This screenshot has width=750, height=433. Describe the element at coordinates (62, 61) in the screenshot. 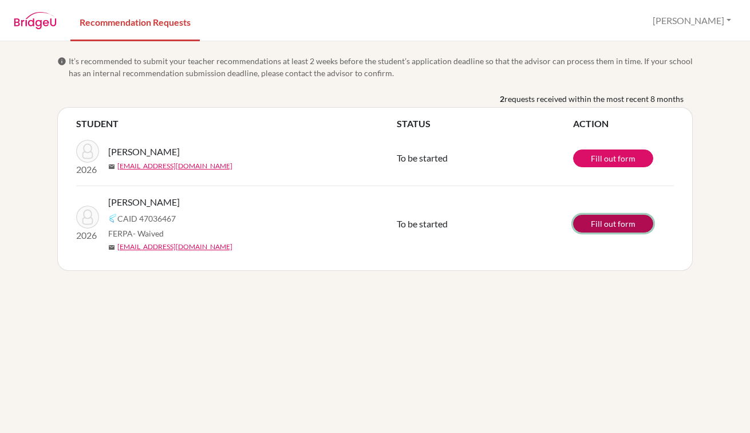

I see `span: info` at that location.